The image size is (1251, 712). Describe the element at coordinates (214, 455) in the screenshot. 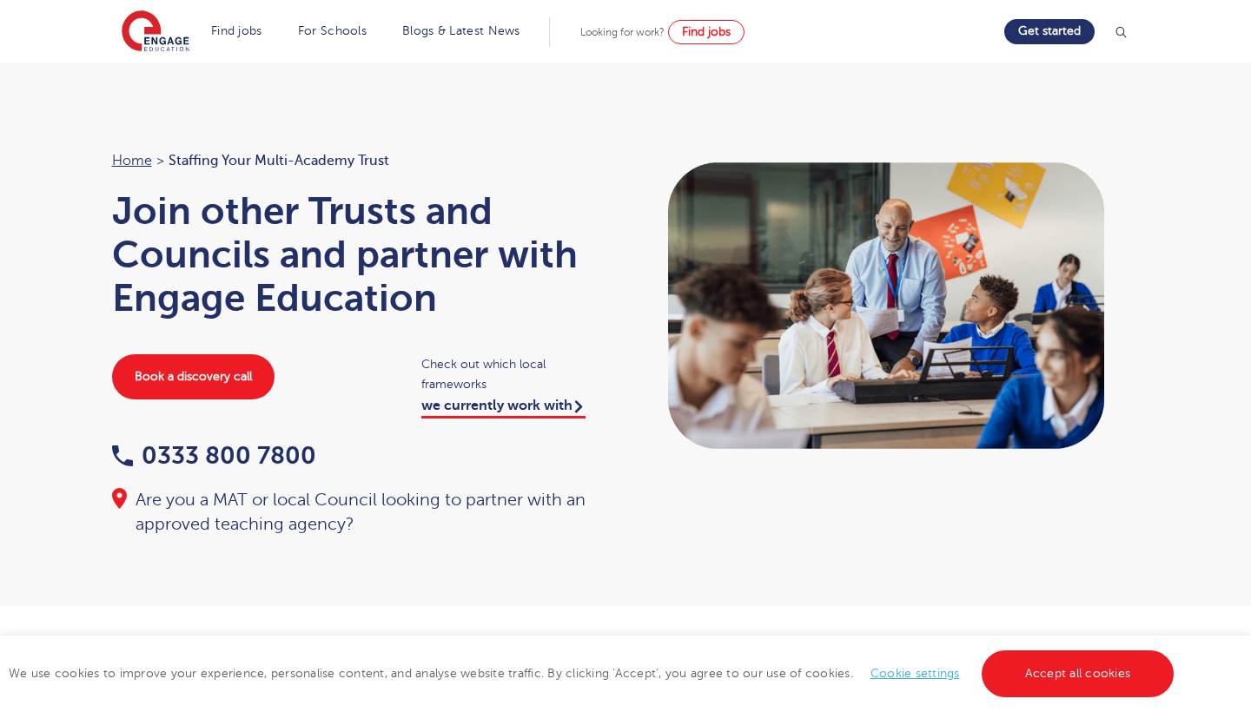

I see `a: 0333 800 7800` at that location.